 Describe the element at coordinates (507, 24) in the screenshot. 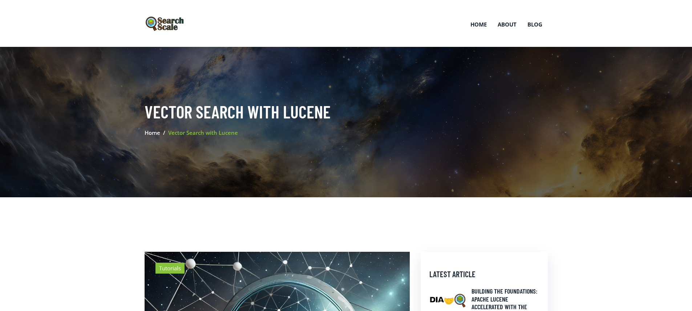

I see `a: About` at that location.